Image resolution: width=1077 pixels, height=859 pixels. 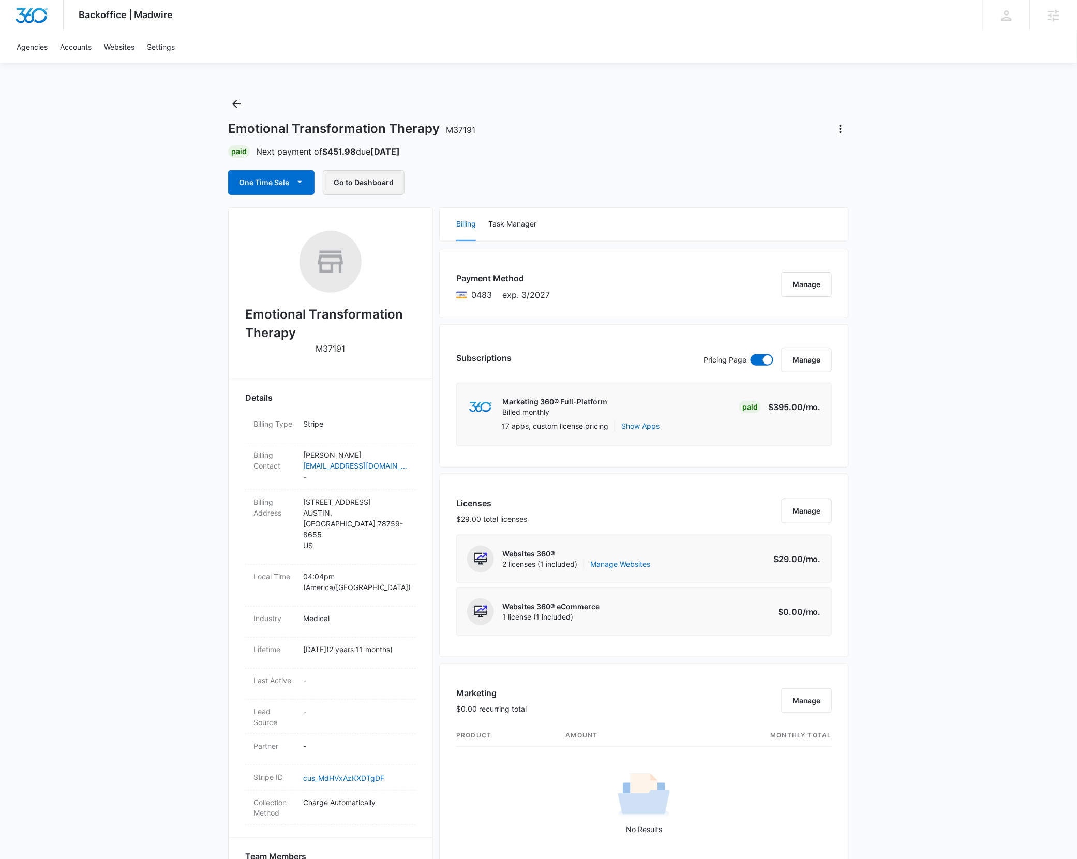 I want to click on button: Back, so click(x=236, y=104).